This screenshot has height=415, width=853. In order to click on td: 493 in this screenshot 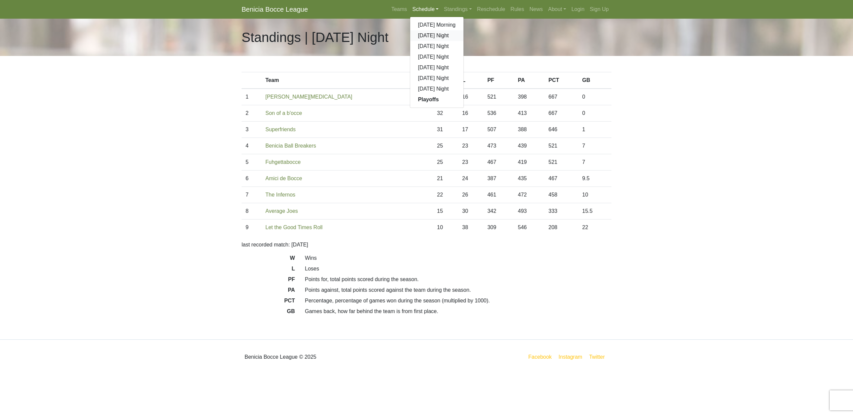, I will do `click(529, 211)`.